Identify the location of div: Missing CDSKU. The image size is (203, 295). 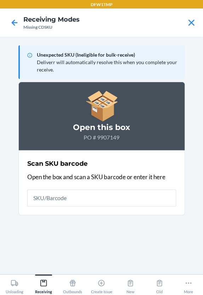
(51, 27).